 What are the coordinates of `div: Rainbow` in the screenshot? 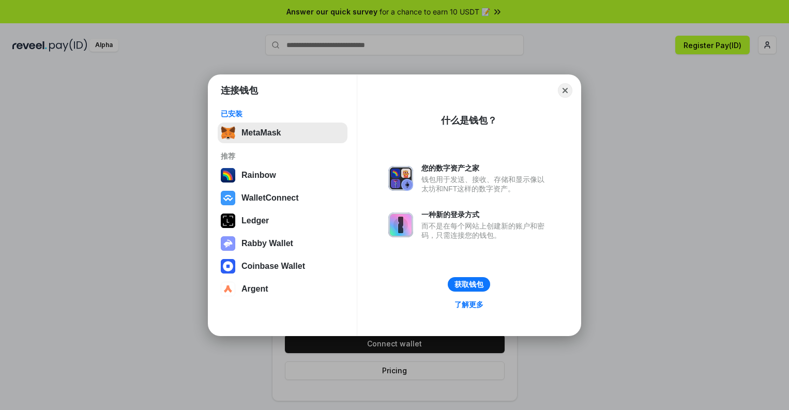 It's located at (259, 175).